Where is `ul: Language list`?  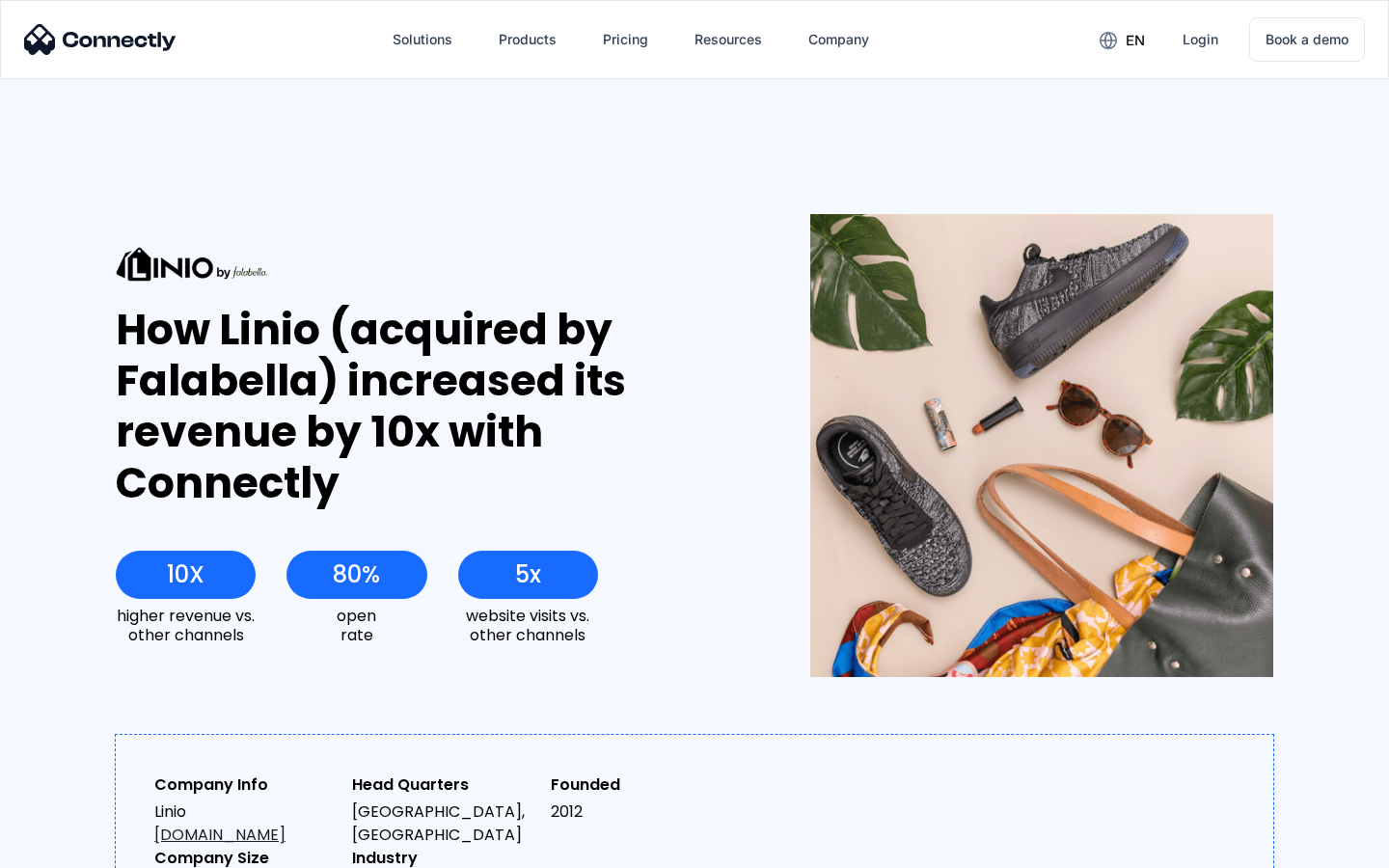
ul: Language list is located at coordinates (77, 848).